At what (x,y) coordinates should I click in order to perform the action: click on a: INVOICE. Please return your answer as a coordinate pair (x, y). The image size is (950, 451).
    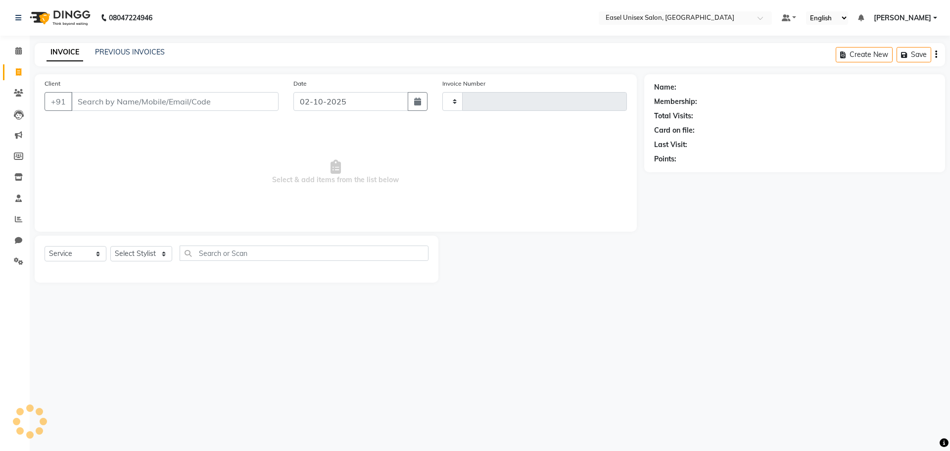
    Looking at the image, I should click on (65, 52).